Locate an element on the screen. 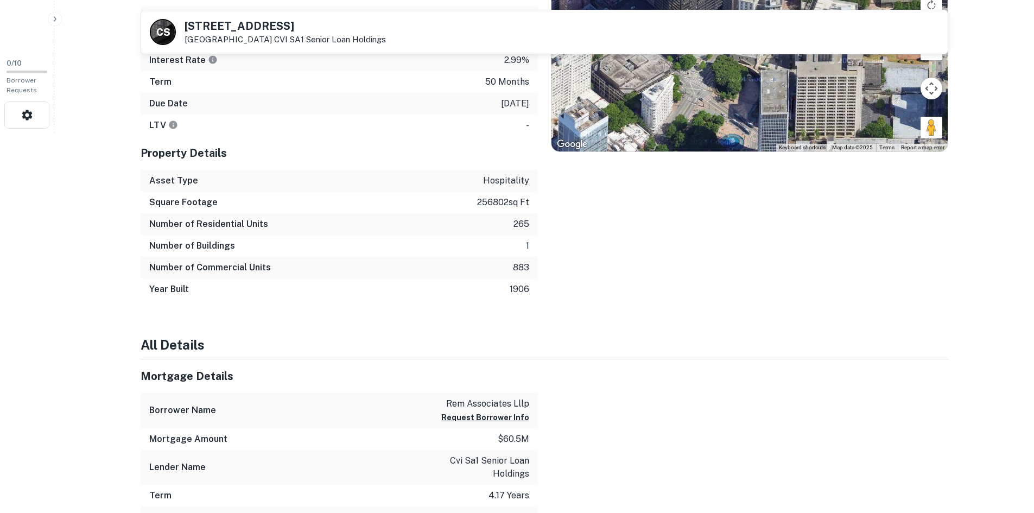 The height and width of the screenshot is (513, 1034). img: Google is located at coordinates (572, 144).